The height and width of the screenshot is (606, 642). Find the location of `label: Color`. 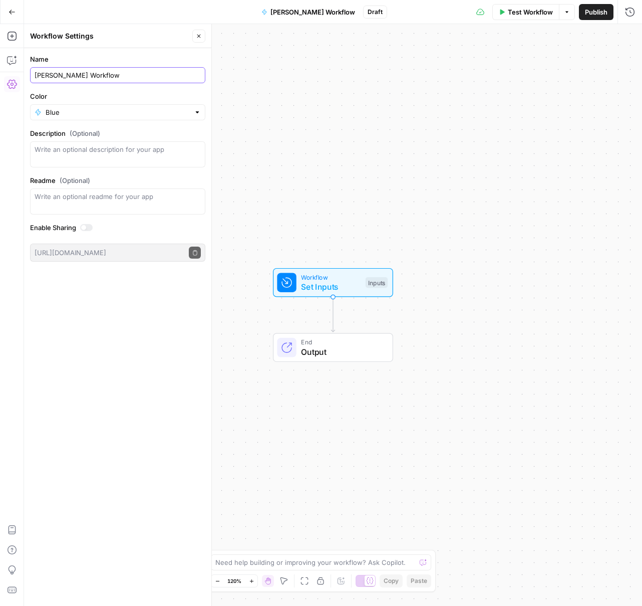

label: Color is located at coordinates (118, 96).